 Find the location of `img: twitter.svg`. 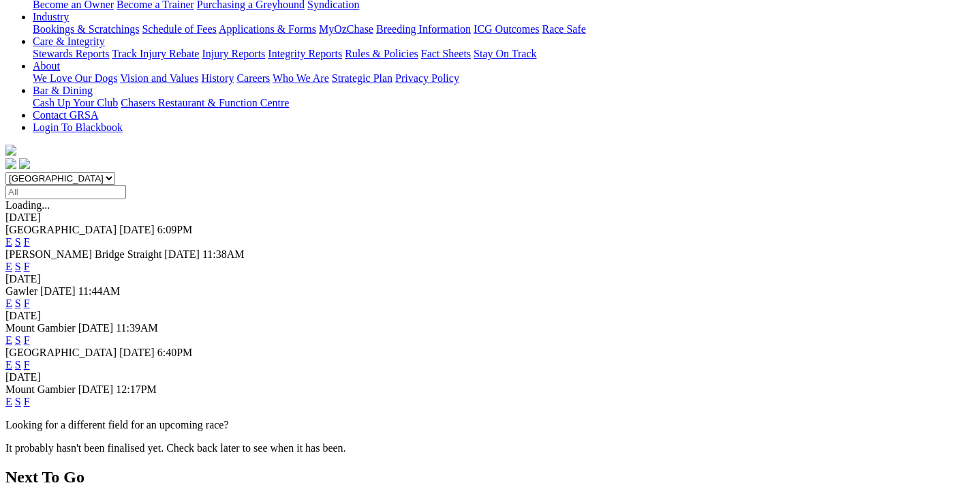

img: twitter.svg is located at coordinates (25, 164).